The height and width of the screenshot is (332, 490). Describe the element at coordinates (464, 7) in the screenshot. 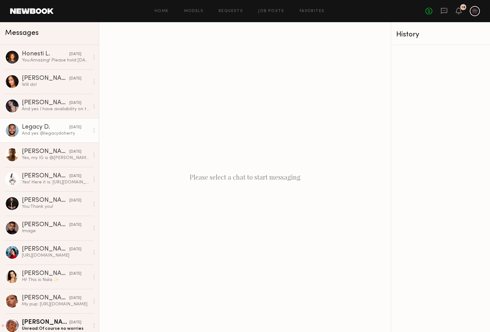

I see `div: 18` at that location.